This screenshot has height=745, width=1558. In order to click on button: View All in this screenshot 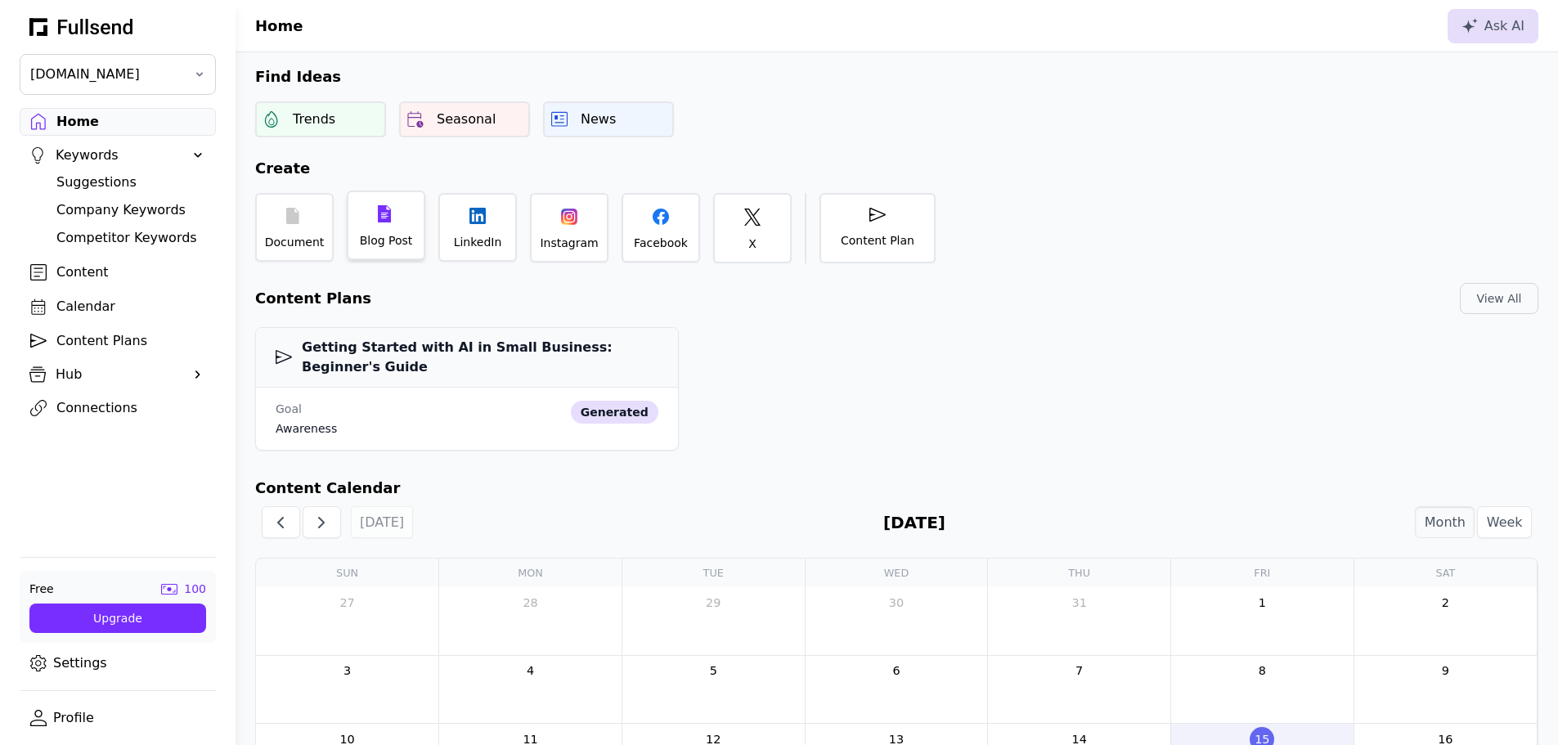, I will do `click(1499, 298)`.